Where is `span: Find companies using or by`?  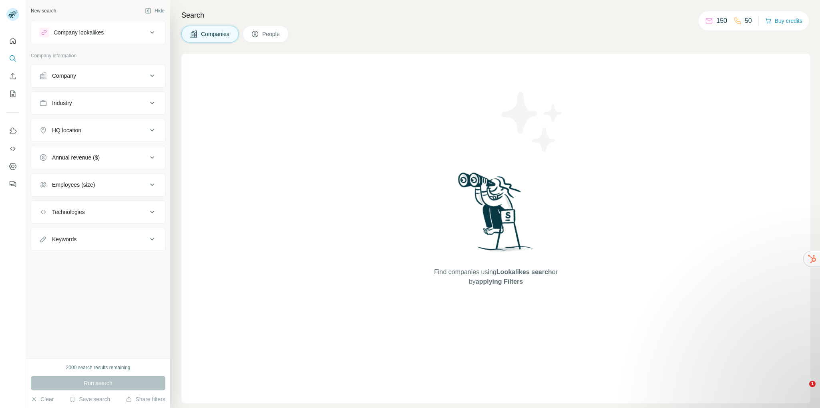 span: Find companies using or by is located at coordinates (496, 277).